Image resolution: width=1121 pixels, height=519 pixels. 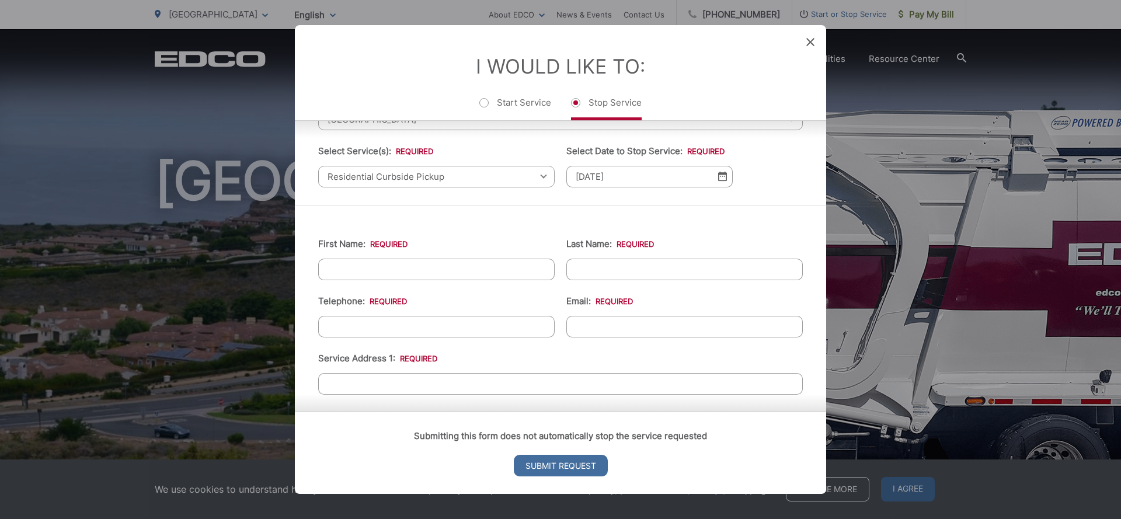 What do you see at coordinates (560, 465) in the screenshot?
I see `input: Submit Request` at bounding box center [560, 465].